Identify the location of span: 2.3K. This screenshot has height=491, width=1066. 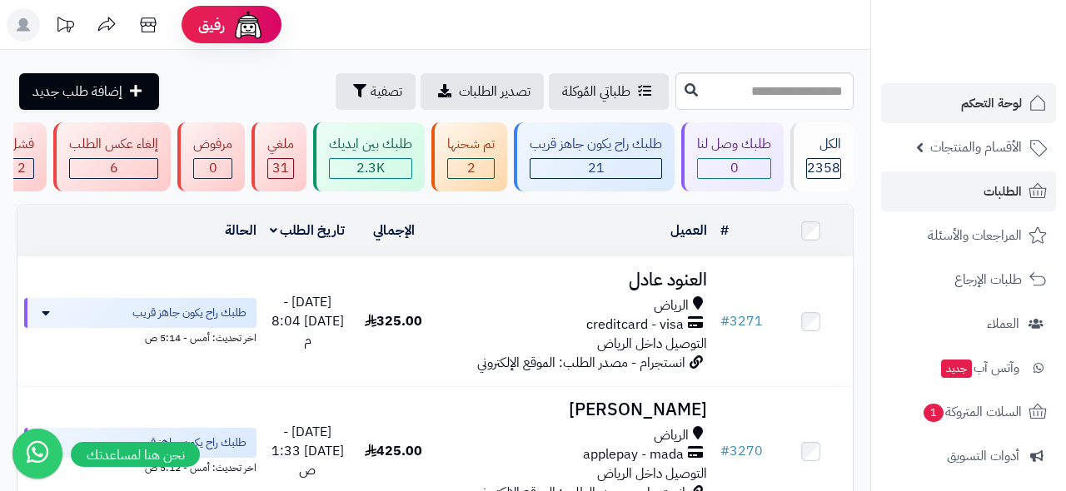
(370, 168).